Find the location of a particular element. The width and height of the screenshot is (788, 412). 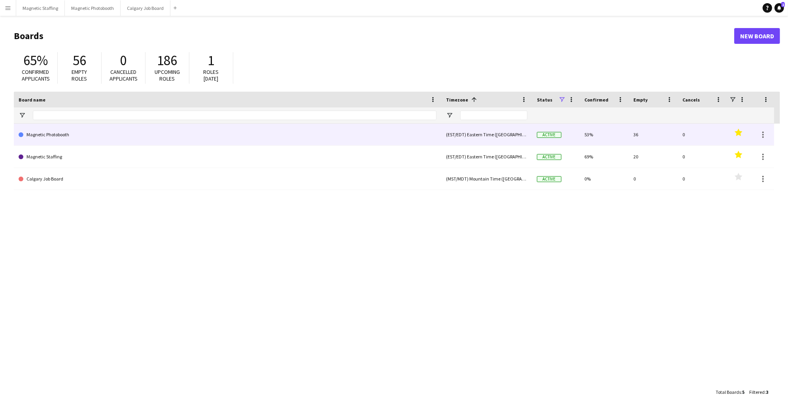

a: Magnetic Staffing is located at coordinates (227, 157).